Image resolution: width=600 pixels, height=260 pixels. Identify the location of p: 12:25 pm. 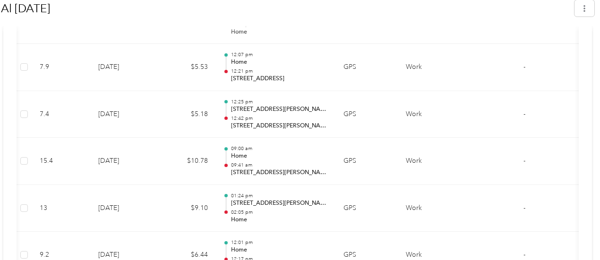
(280, 102).